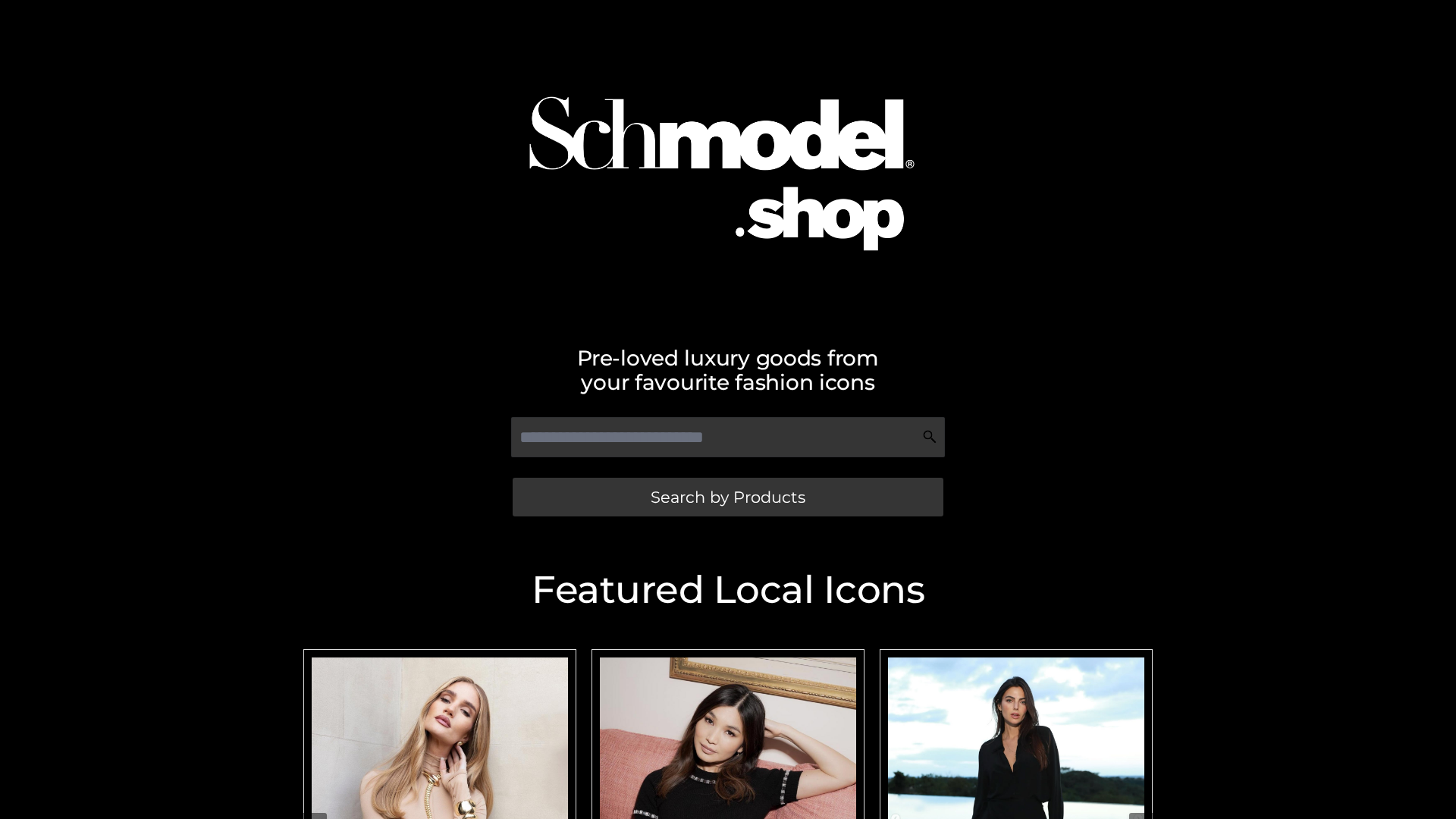 The width and height of the screenshot is (1456, 819). I want to click on h2: Featured Local Icons​, so click(728, 590).